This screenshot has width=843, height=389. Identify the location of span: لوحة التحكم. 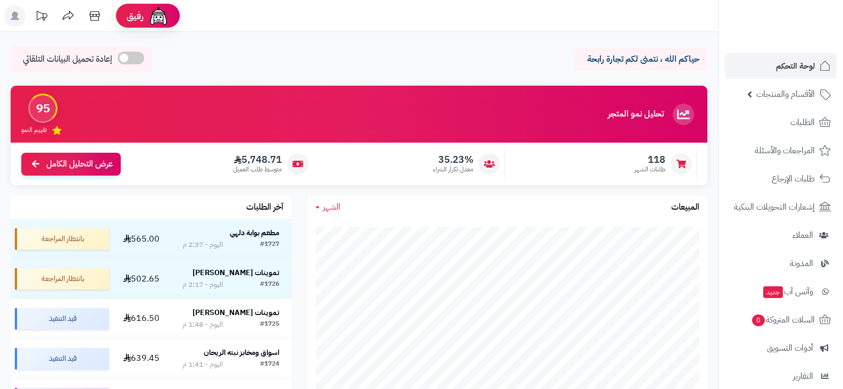
(795, 66).